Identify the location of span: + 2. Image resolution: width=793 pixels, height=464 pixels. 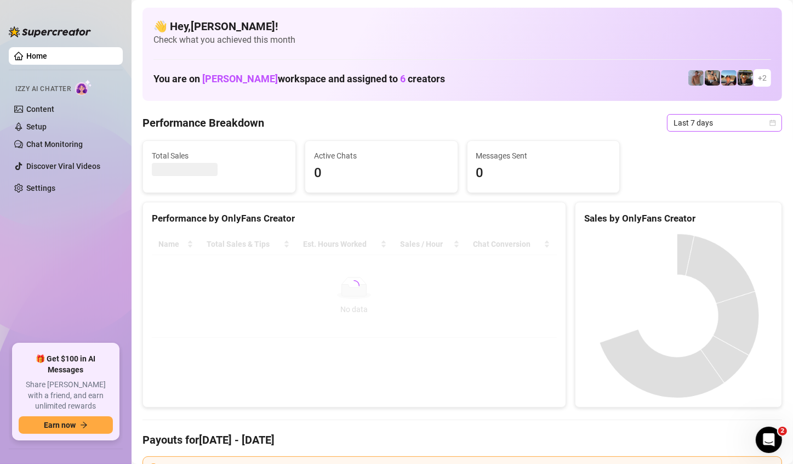
(762, 78).